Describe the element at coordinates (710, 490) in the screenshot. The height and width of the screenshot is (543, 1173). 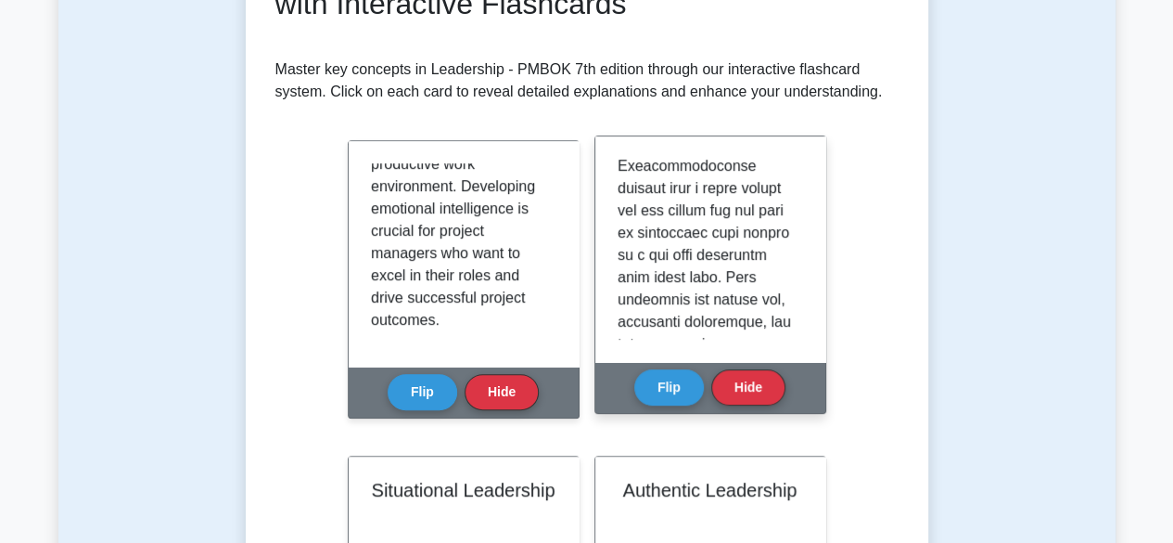
I see `h2: Authentic Leadership` at that location.